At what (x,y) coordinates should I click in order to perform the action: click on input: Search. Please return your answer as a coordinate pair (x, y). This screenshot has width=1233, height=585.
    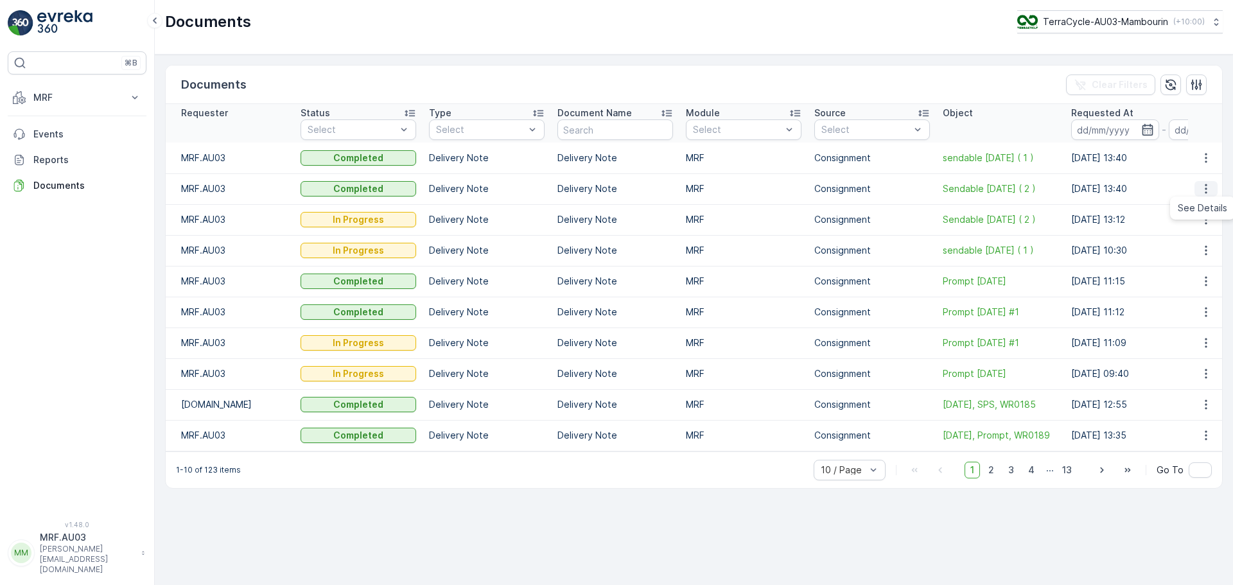
    Looking at the image, I should click on (615, 130).